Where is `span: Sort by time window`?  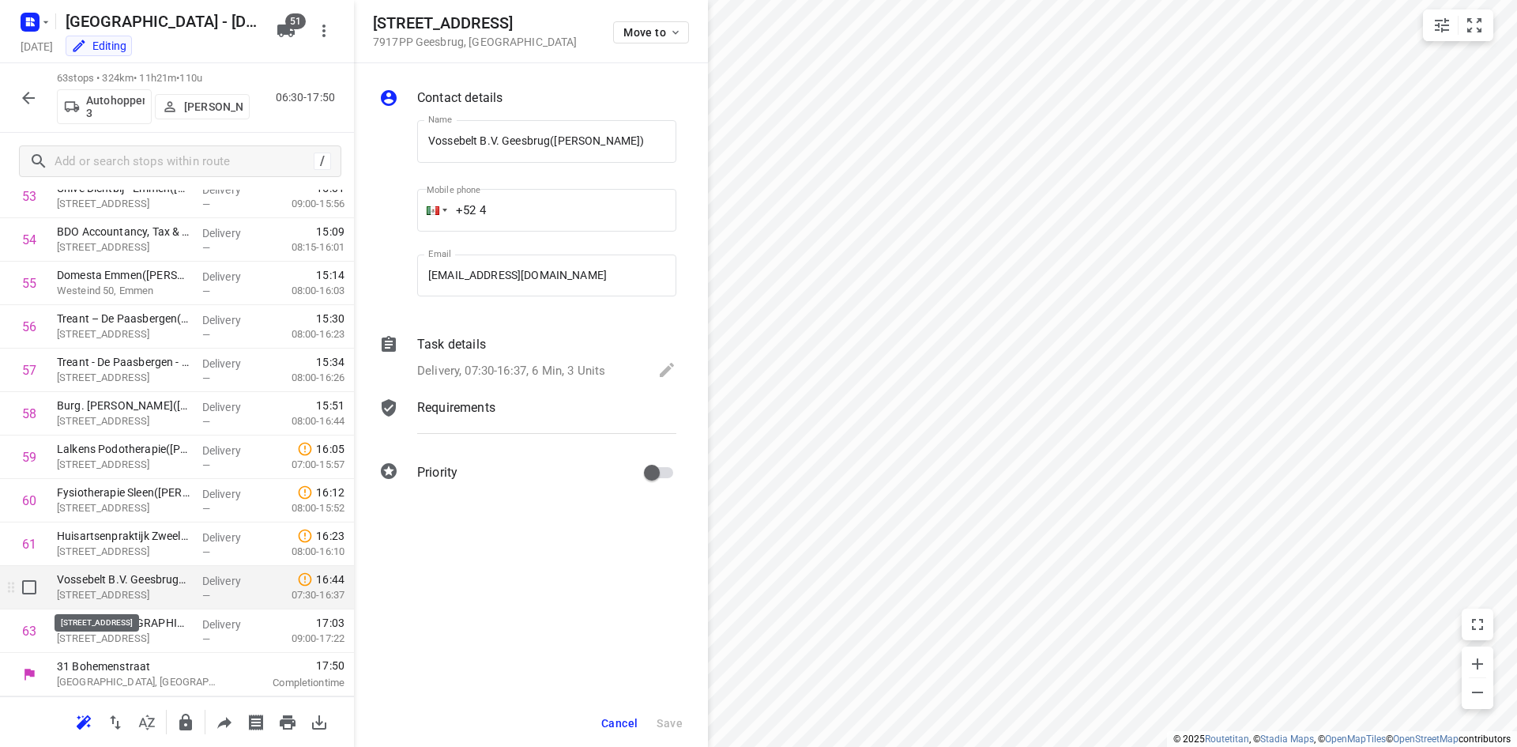 span: Sort by time window is located at coordinates (147, 721).